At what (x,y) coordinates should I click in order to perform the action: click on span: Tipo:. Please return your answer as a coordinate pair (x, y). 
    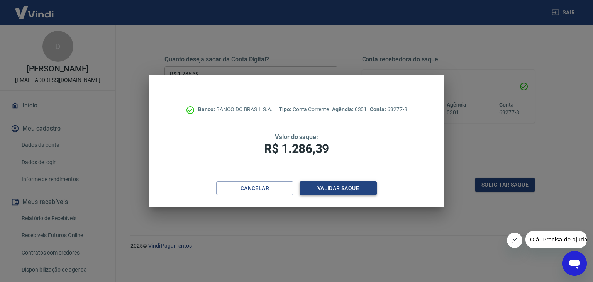
    Looking at the image, I should click on (286, 109).